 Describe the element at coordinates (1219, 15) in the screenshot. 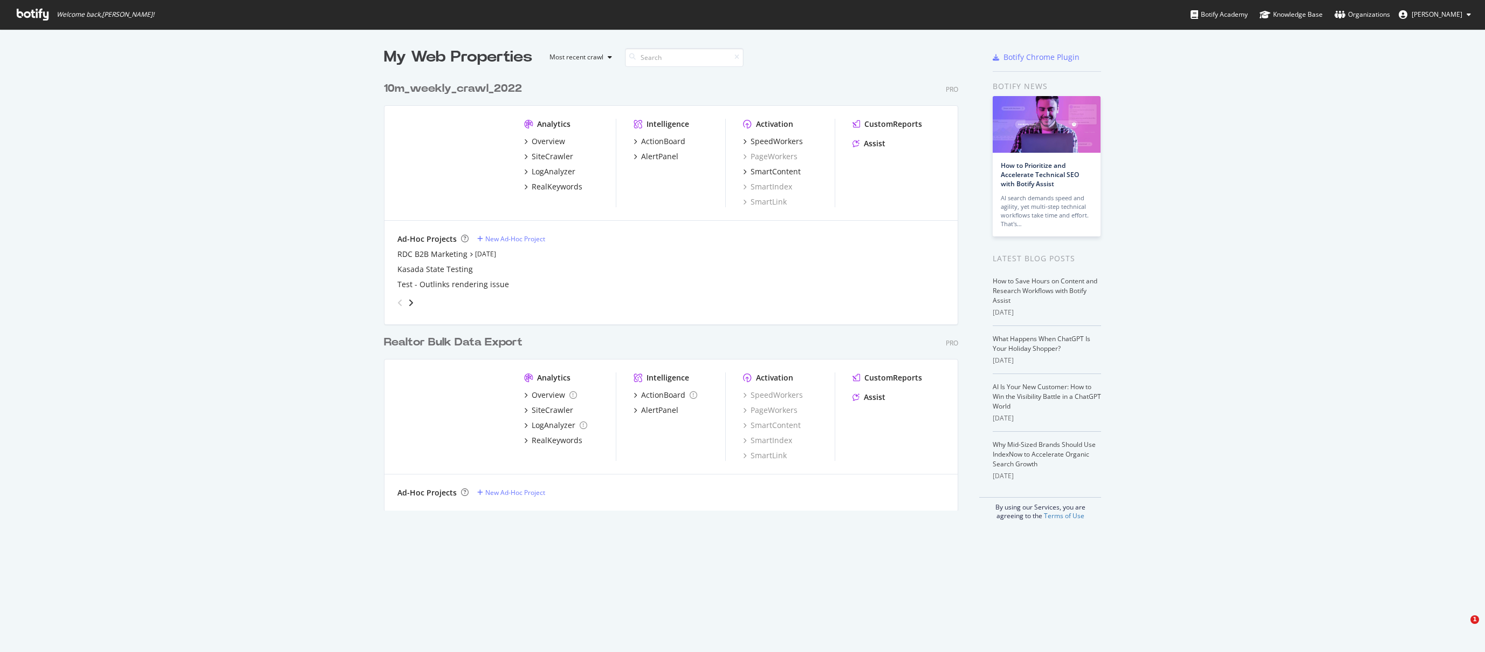

I see `div: Botify Academy` at that location.